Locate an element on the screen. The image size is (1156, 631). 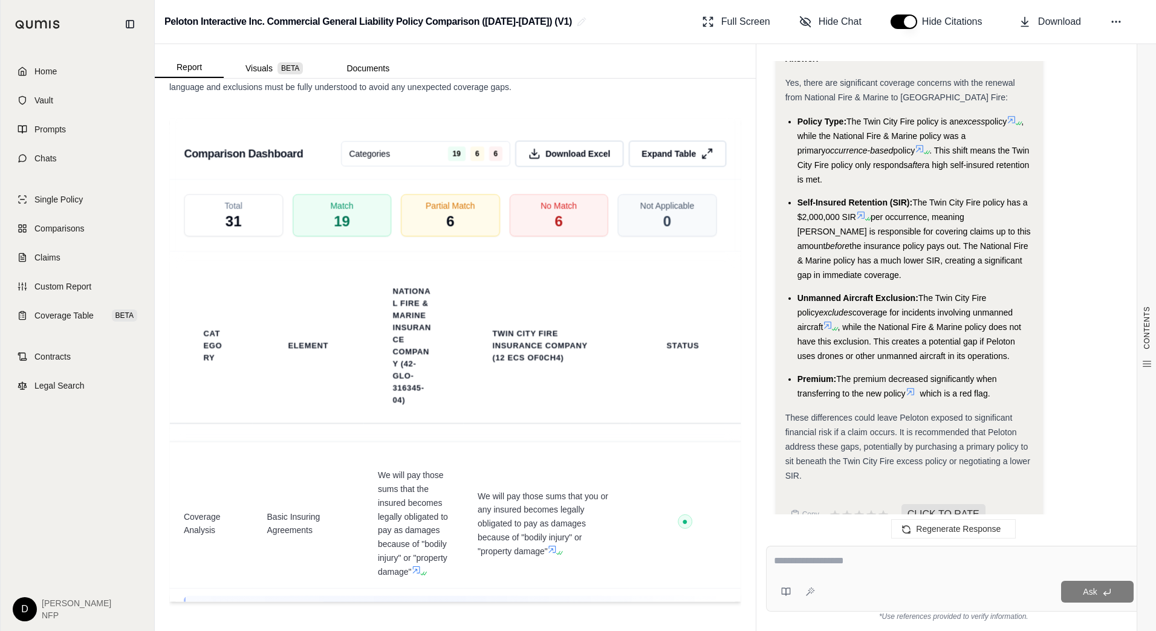
span: These differences could leave Peloton exposed to significant financial risk if a claim occurs. It... is located at coordinates (907, 447).